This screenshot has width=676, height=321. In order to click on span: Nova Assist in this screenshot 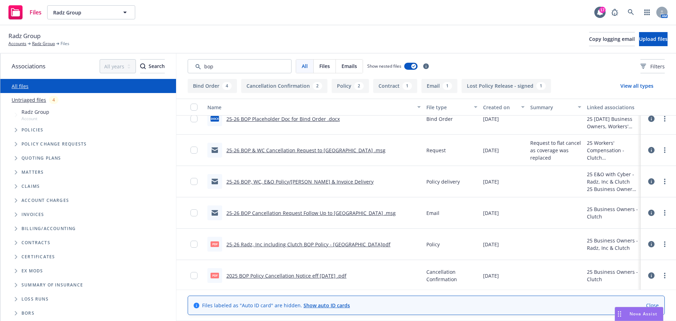, I will do `click(644, 314)`.